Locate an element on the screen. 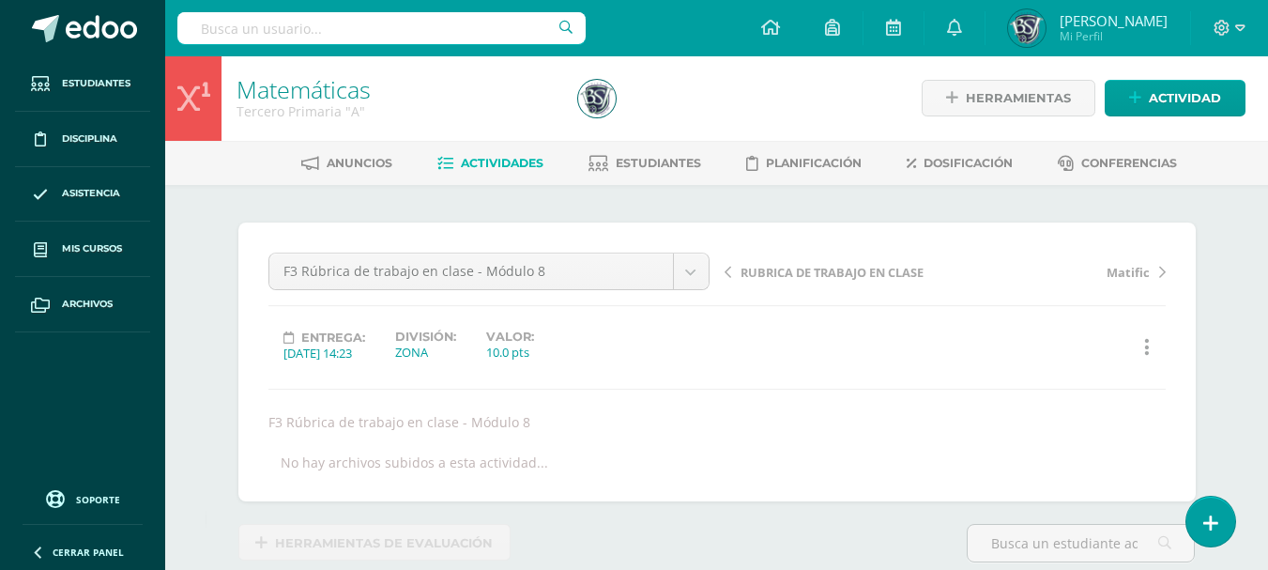 This screenshot has height=570, width=1268. span: Mi Perfil is located at coordinates (1113, 36).